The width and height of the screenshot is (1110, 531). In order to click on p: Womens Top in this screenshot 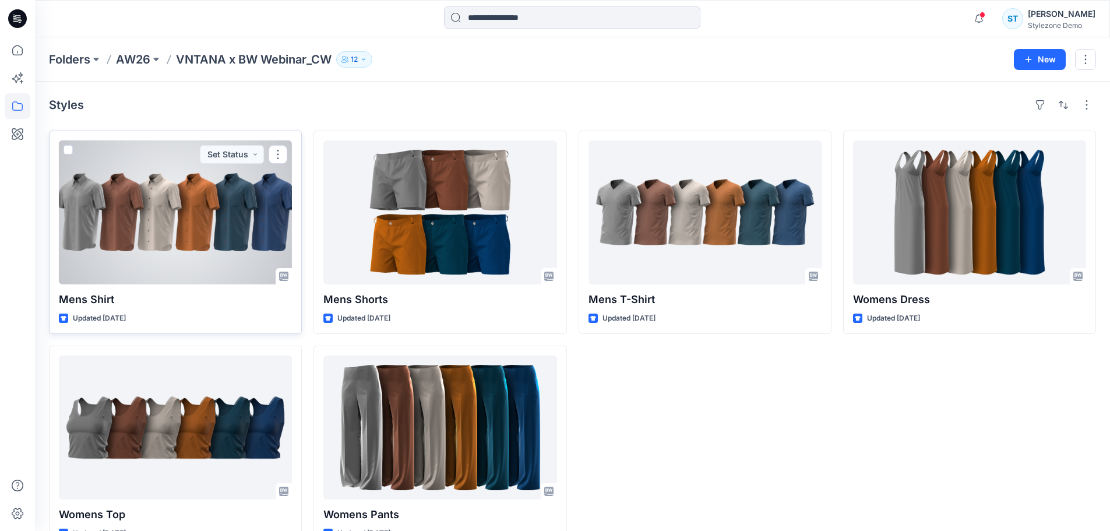, I will do `click(175, 515)`.